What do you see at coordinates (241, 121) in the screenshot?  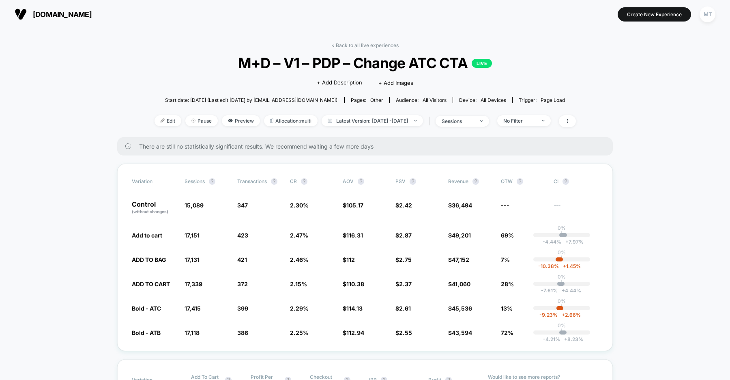 I see `span: Preview` at bounding box center [241, 121].